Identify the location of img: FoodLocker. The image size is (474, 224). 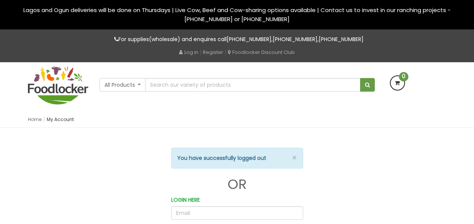
(58, 85).